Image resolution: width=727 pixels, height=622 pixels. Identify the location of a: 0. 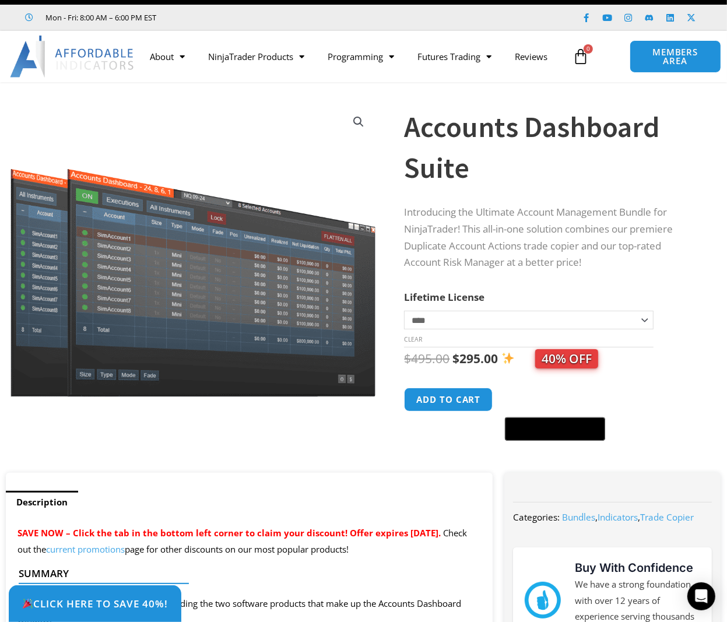
(581, 57).